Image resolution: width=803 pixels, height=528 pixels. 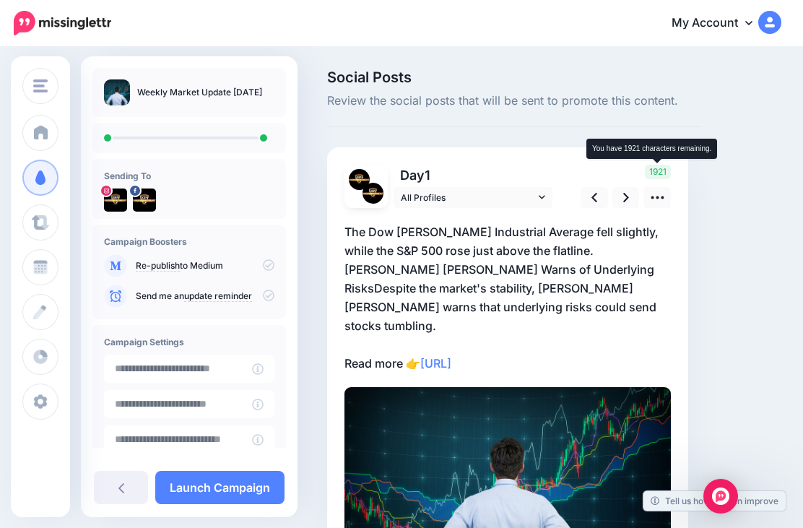 I want to click on img: menu.png, so click(x=40, y=86).